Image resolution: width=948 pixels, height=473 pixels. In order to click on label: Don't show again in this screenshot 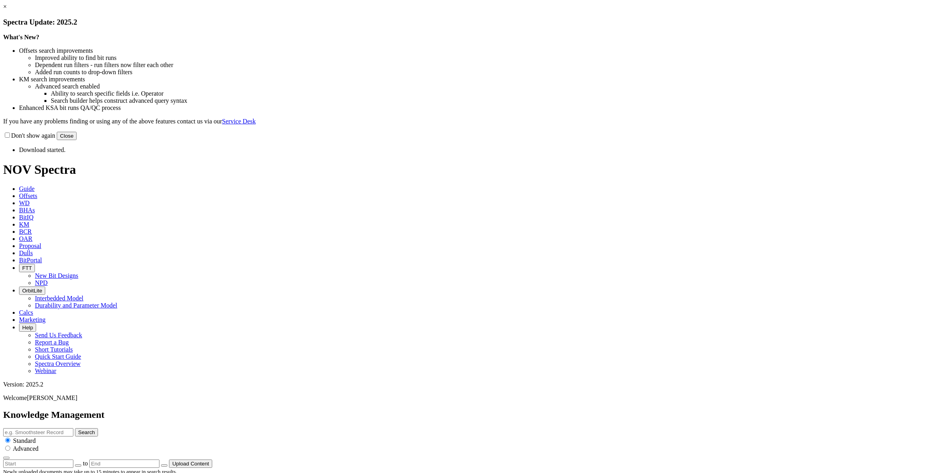, I will do `click(29, 135)`.